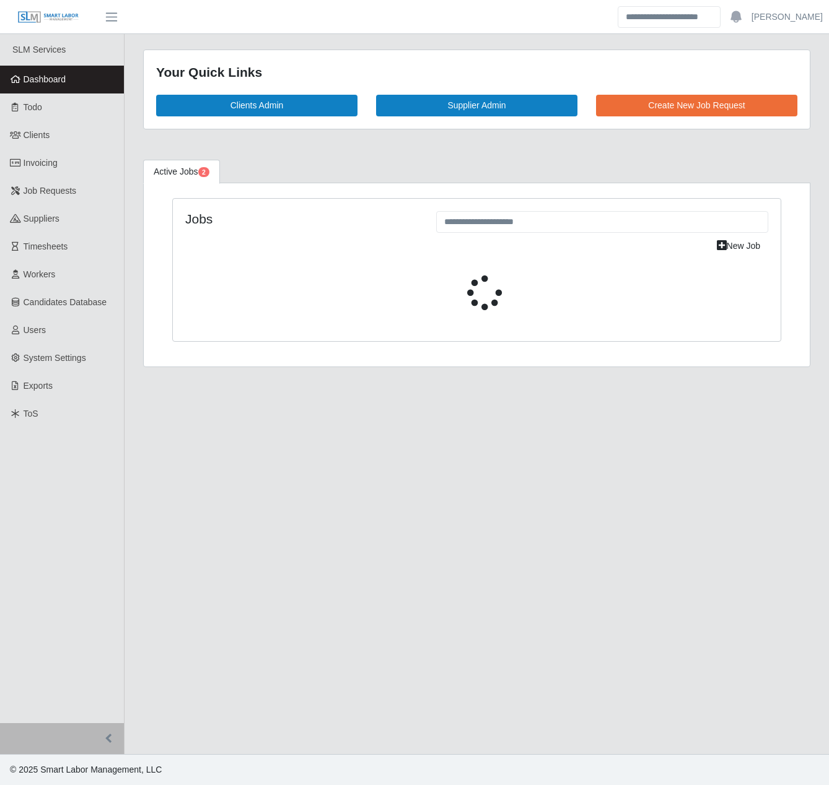 Image resolution: width=829 pixels, height=785 pixels. Describe the element at coordinates (738, 246) in the screenshot. I see `a: New Job` at that location.